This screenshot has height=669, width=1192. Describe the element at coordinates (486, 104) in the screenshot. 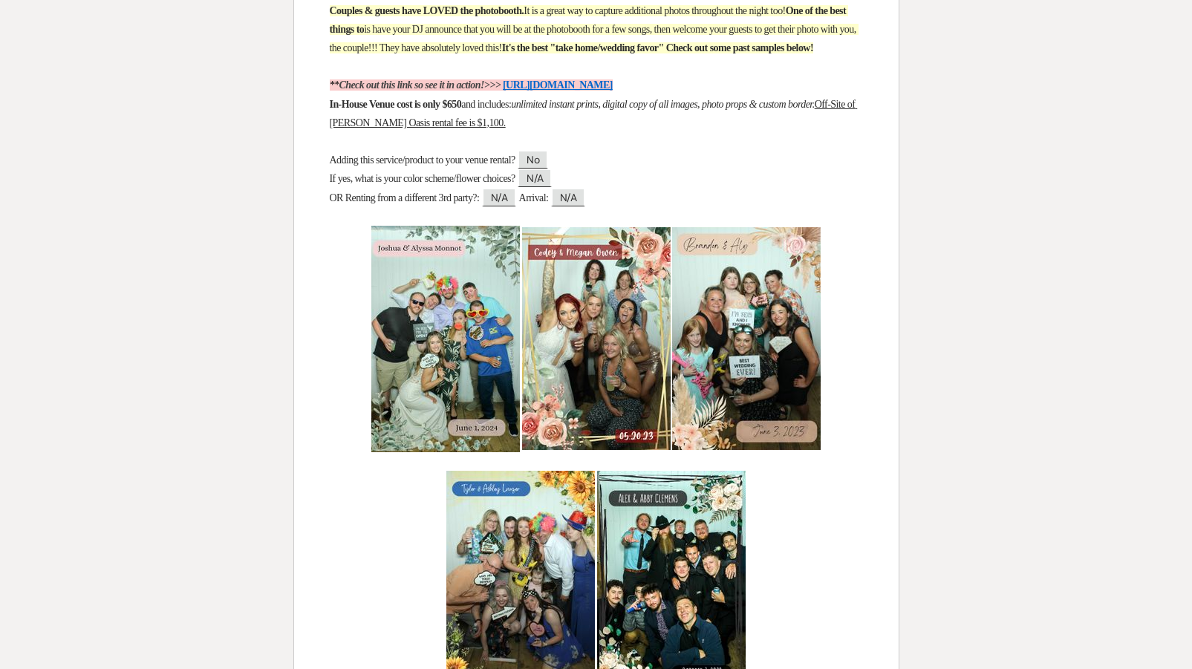

I see `span: and includes:` at that location.